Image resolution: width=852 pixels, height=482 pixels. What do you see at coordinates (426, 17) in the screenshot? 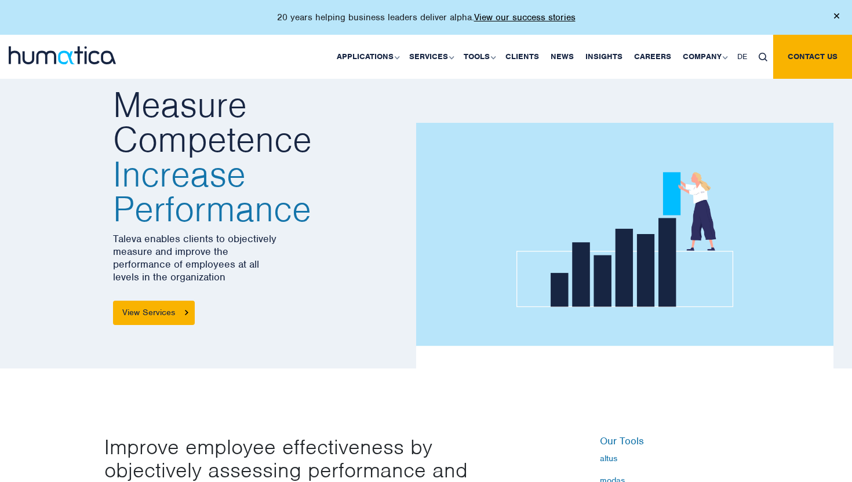
I see `p: 20 years helping business leaders deliver alpha.` at bounding box center [426, 17].